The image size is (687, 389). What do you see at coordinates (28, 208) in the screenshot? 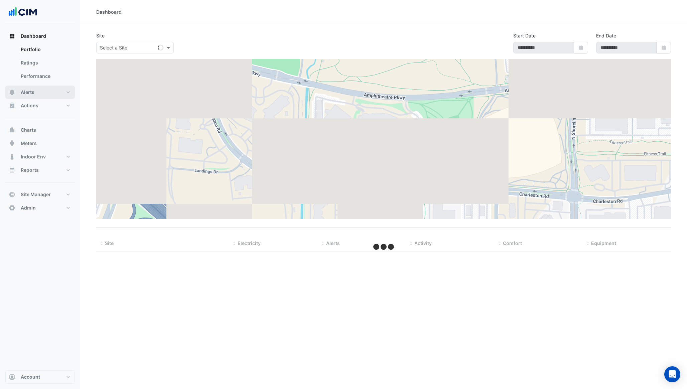
I see `span: Admin` at bounding box center [28, 208].